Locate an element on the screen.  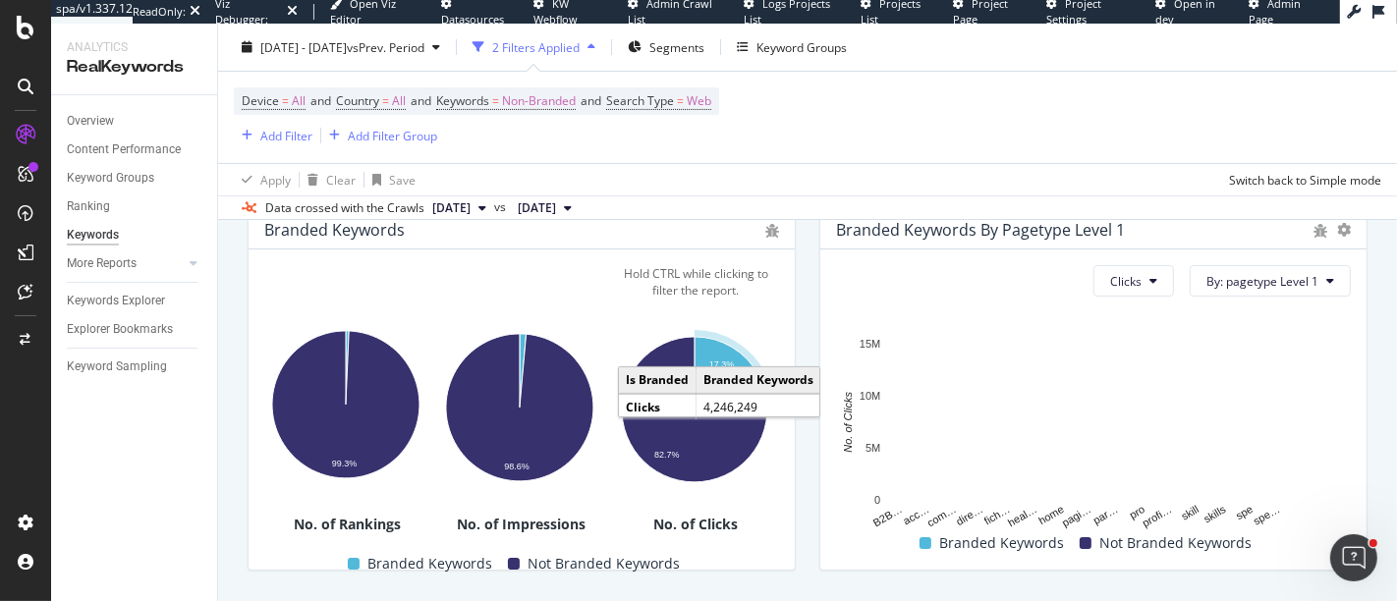
span: Web is located at coordinates (698, 101).